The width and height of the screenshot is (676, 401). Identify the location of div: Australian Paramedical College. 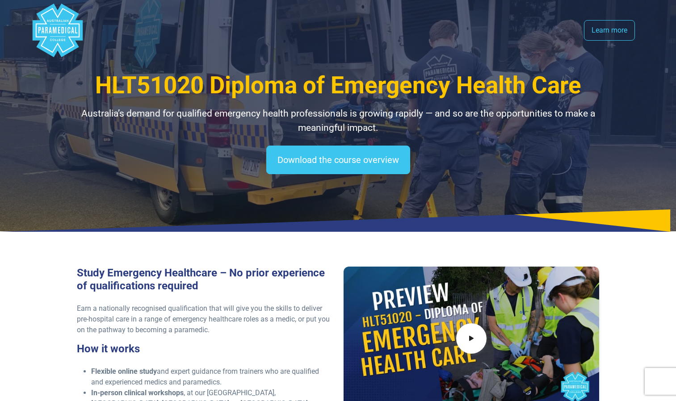
(58, 30).